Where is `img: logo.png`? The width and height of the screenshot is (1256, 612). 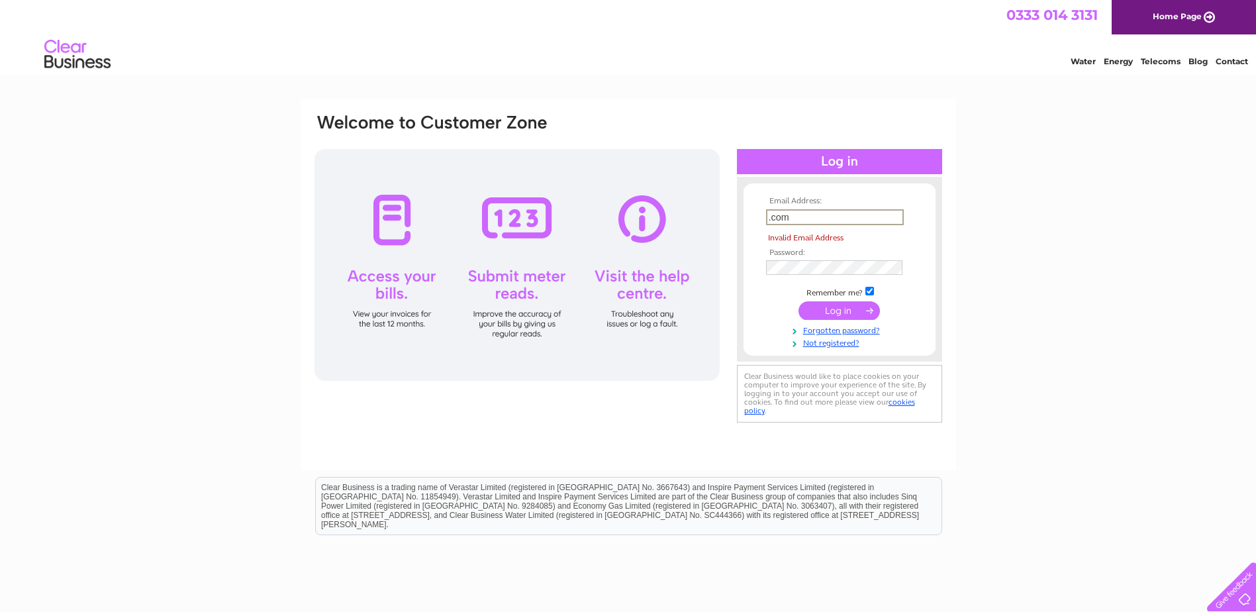 img: logo.png is located at coordinates (77, 54).